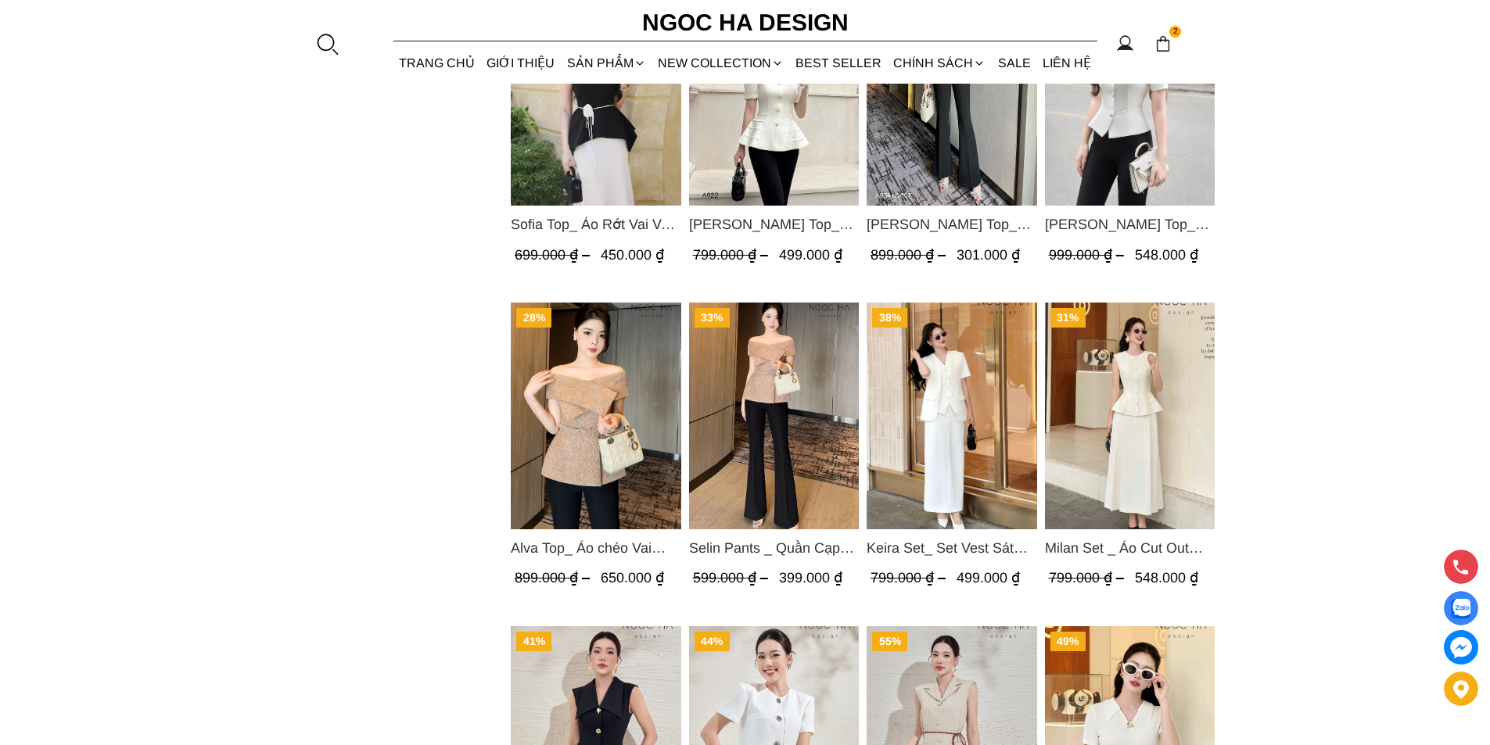  What do you see at coordinates (773, 224) in the screenshot?
I see `a: Link to Ellie Top_ Áo Cổ Tròn Tùng May Gân Nổi Màu Kem A922` at bounding box center [773, 224].